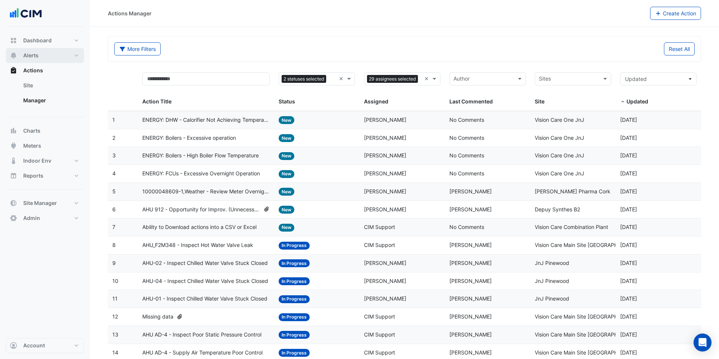  What do you see at coordinates (114, 173) in the screenshot?
I see `span: 4` at bounding box center [114, 173].